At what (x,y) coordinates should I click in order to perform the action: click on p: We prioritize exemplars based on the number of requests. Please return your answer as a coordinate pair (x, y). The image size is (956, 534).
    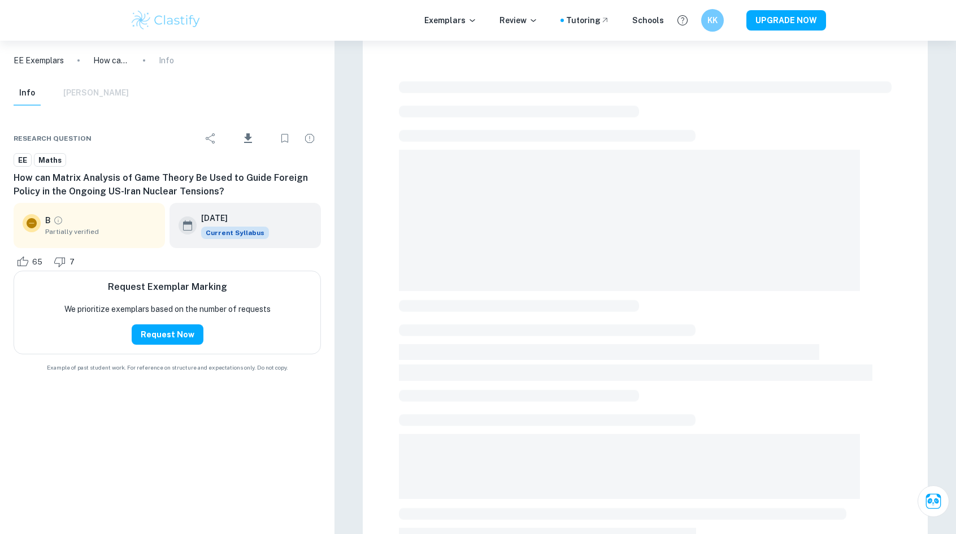
    Looking at the image, I should click on (167, 309).